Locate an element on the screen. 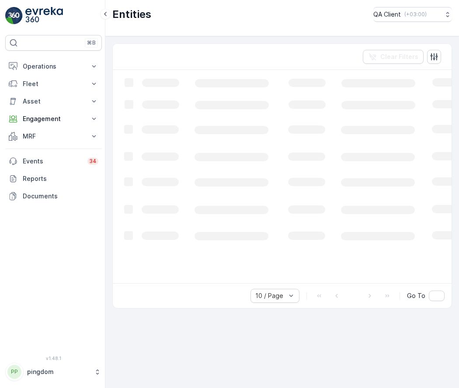  p: Reports is located at coordinates (60, 179).